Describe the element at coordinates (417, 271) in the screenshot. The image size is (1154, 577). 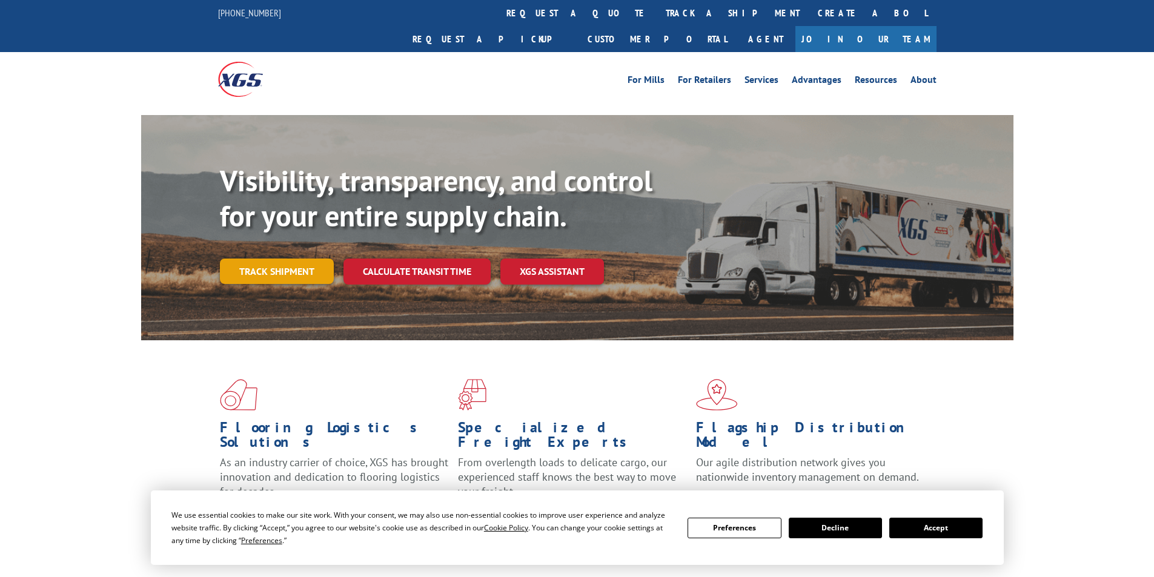
I see `a: Calculate transit time` at that location.